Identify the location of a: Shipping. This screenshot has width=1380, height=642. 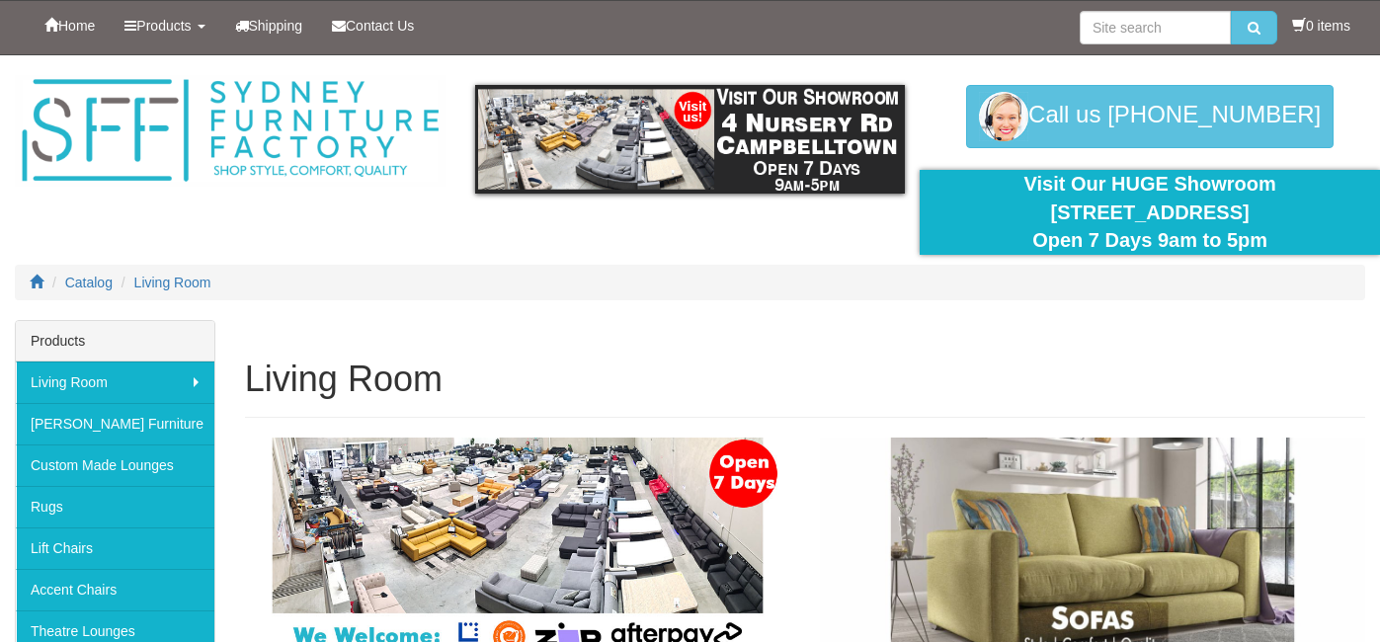
(269, 26).